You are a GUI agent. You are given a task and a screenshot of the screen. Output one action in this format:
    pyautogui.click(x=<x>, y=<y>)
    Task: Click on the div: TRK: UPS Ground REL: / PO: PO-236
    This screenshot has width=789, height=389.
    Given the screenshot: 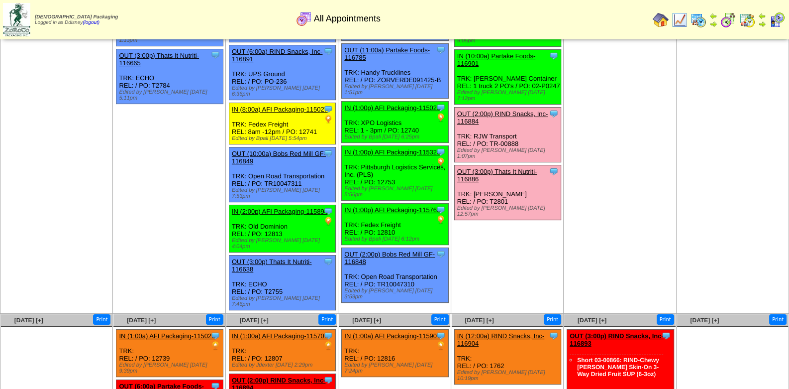 What is the action you would take?
    pyautogui.click(x=282, y=73)
    